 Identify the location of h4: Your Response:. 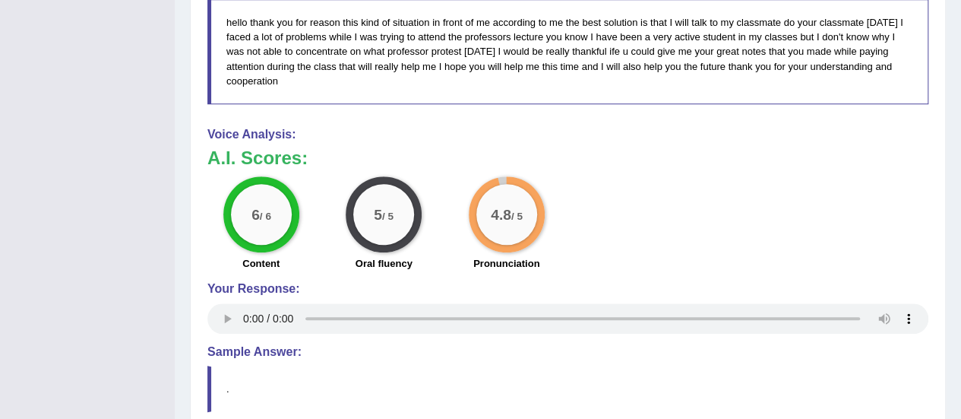
(568, 289).